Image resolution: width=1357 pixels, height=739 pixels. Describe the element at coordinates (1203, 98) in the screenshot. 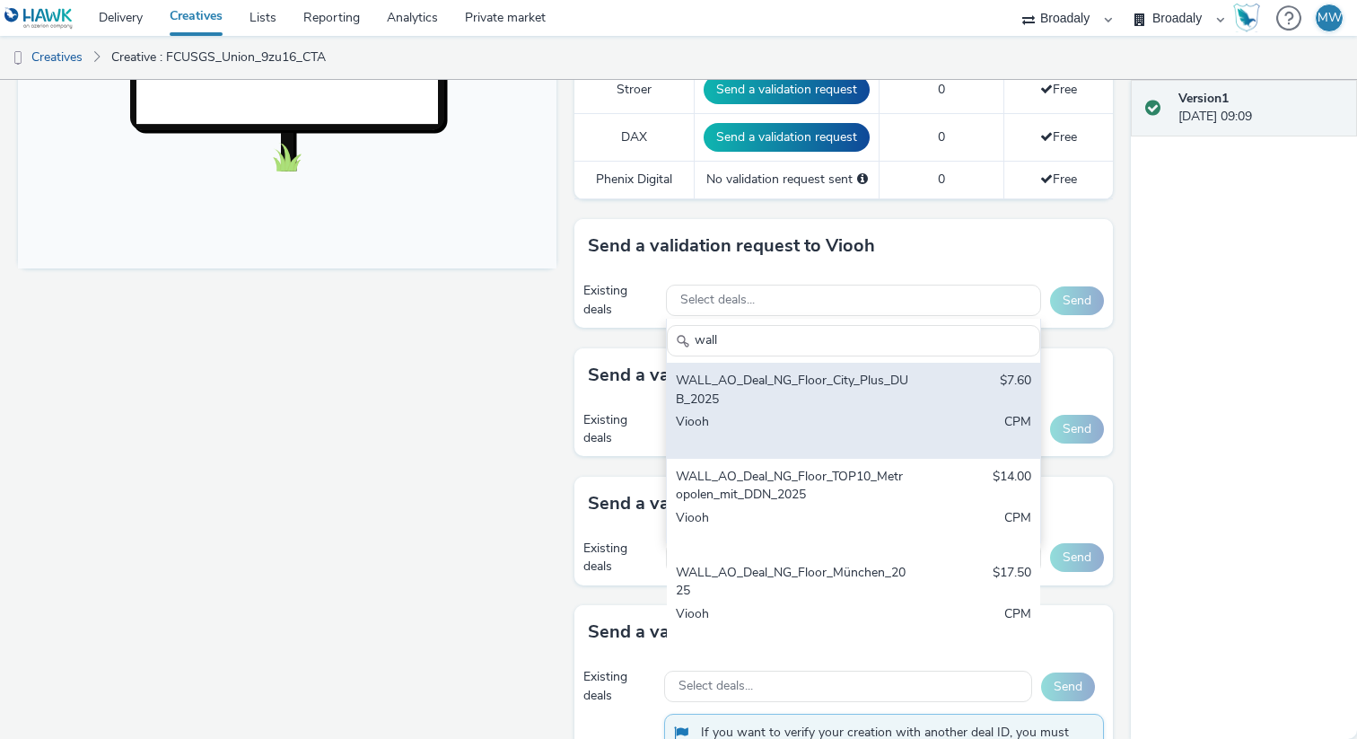

I see `strong: Version 1` at that location.